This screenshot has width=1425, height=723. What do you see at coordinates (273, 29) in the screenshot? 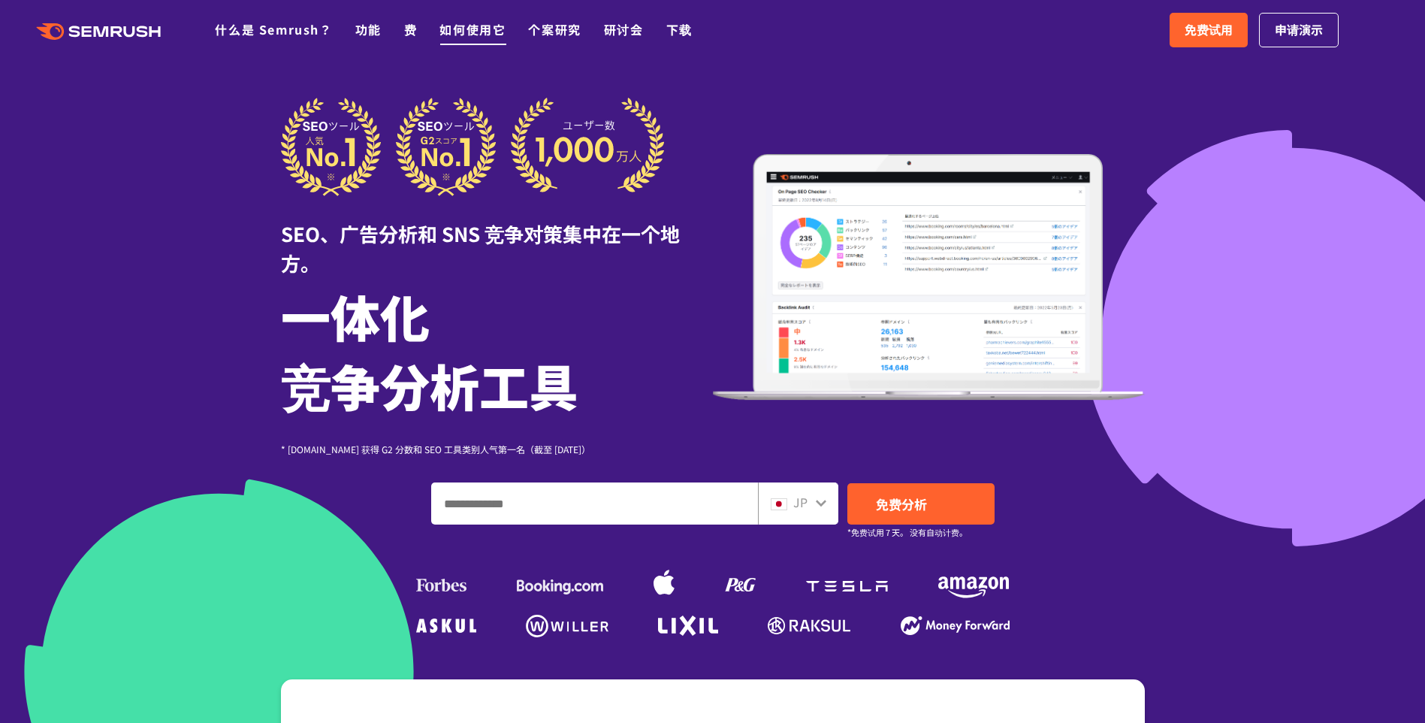
I see `a: 什么是 Semrush？` at bounding box center [273, 29].